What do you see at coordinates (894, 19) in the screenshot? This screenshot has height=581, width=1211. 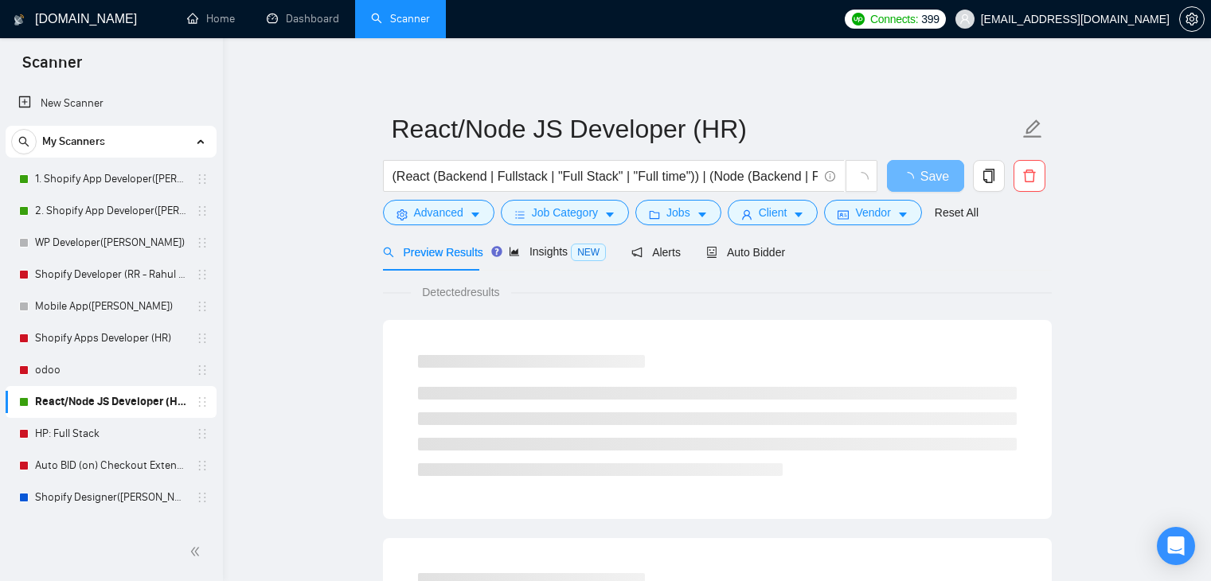 I see `span: Connects:` at bounding box center [894, 19].